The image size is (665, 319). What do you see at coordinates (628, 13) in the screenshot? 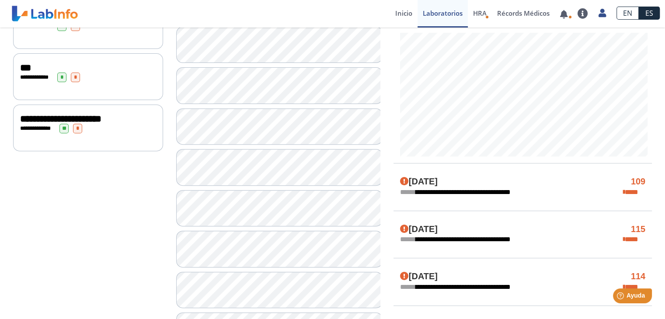
I see `a: EN` at bounding box center [628, 13].